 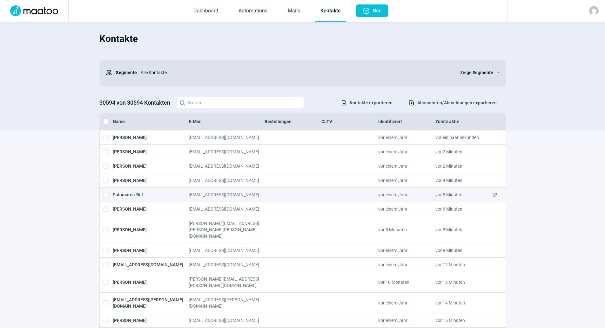 I want to click on div: Name, so click(x=151, y=121).